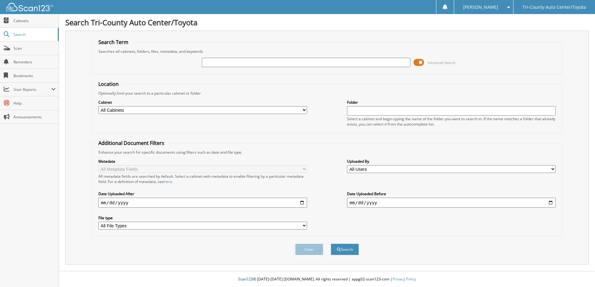  Describe the element at coordinates (345, 249) in the screenshot. I see `button: Search` at that location.